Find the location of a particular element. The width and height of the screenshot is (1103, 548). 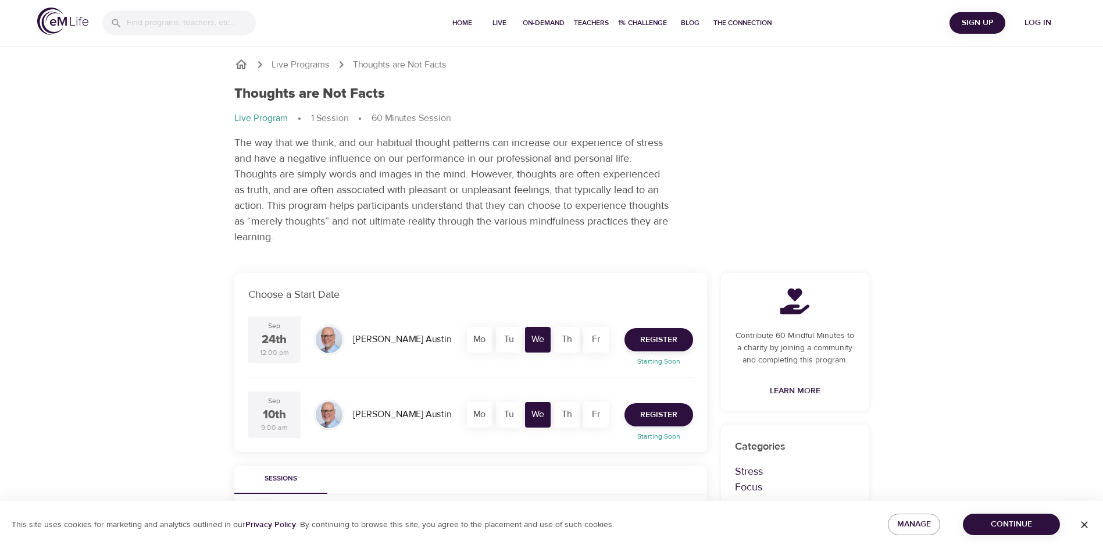

a: Learn More is located at coordinates (795, 391).